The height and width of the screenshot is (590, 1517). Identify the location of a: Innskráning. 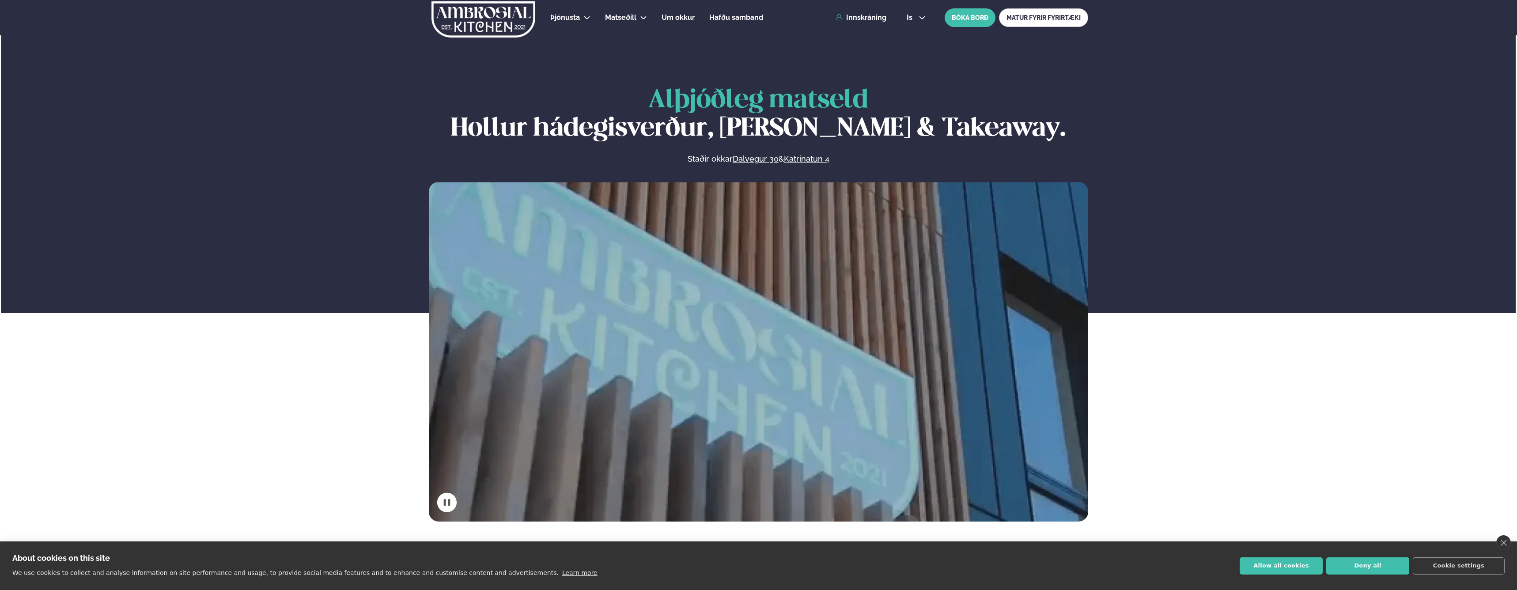
(861, 18).